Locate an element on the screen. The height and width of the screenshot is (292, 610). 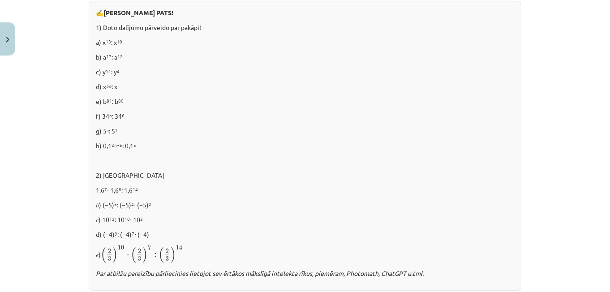
p: a) x : x is located at coordinates (305, 42).